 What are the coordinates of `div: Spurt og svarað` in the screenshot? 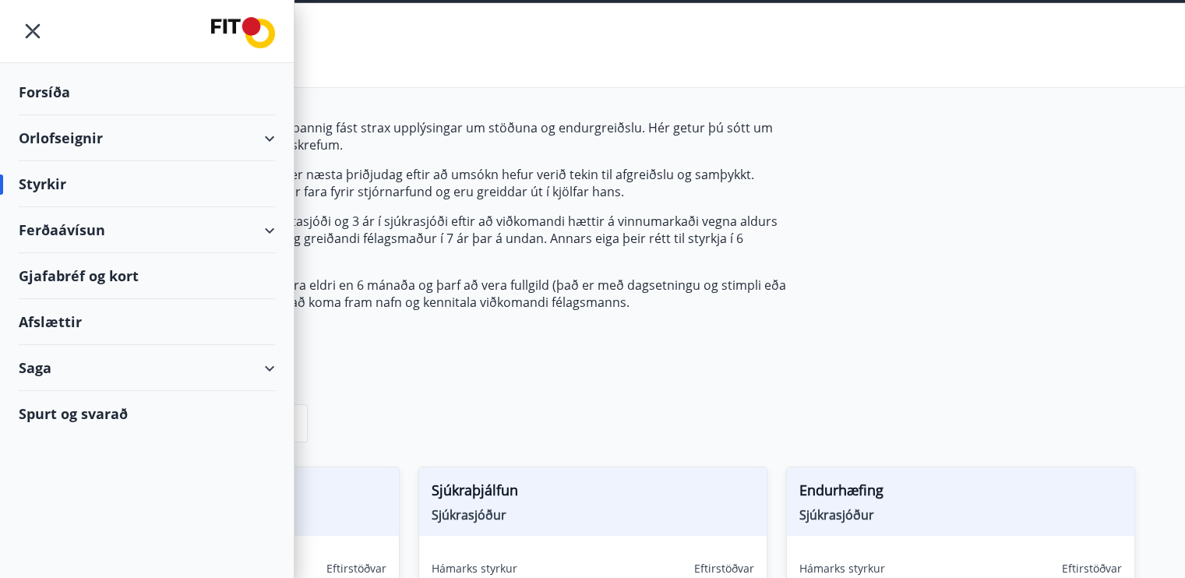 It's located at (146, 414).